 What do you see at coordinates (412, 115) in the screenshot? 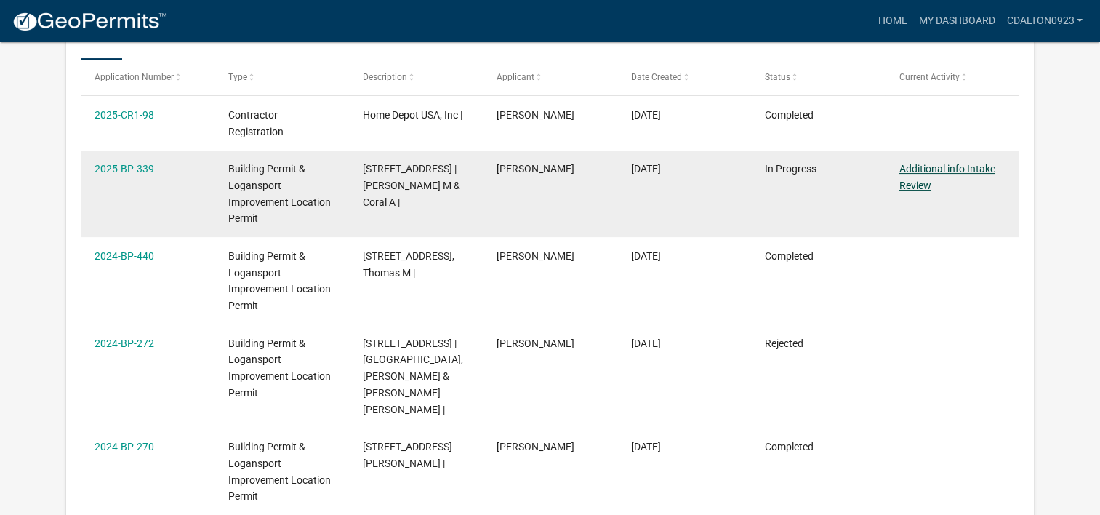
I see `span: Home Depot USA, Inc |` at bounding box center [412, 115].